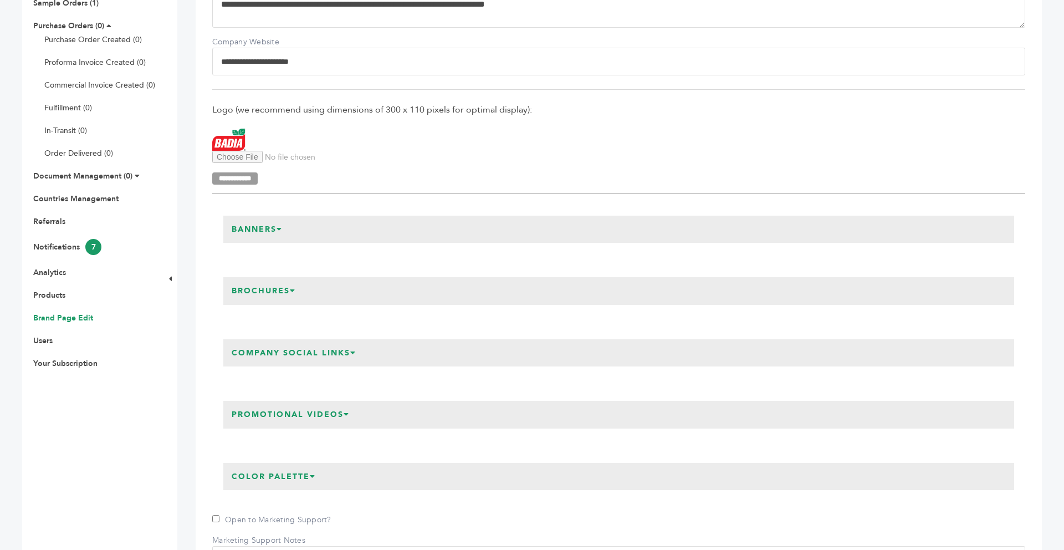 This screenshot has width=1064, height=550. I want to click on a: Countries Management, so click(76, 198).